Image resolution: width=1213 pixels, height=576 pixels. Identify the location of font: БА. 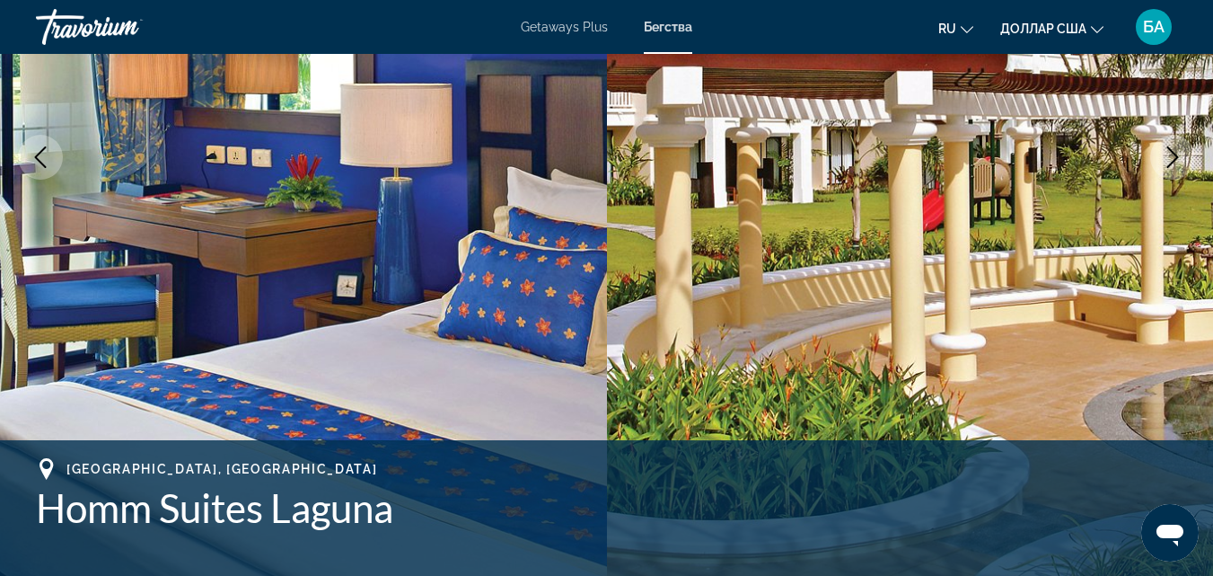
(1154, 26).